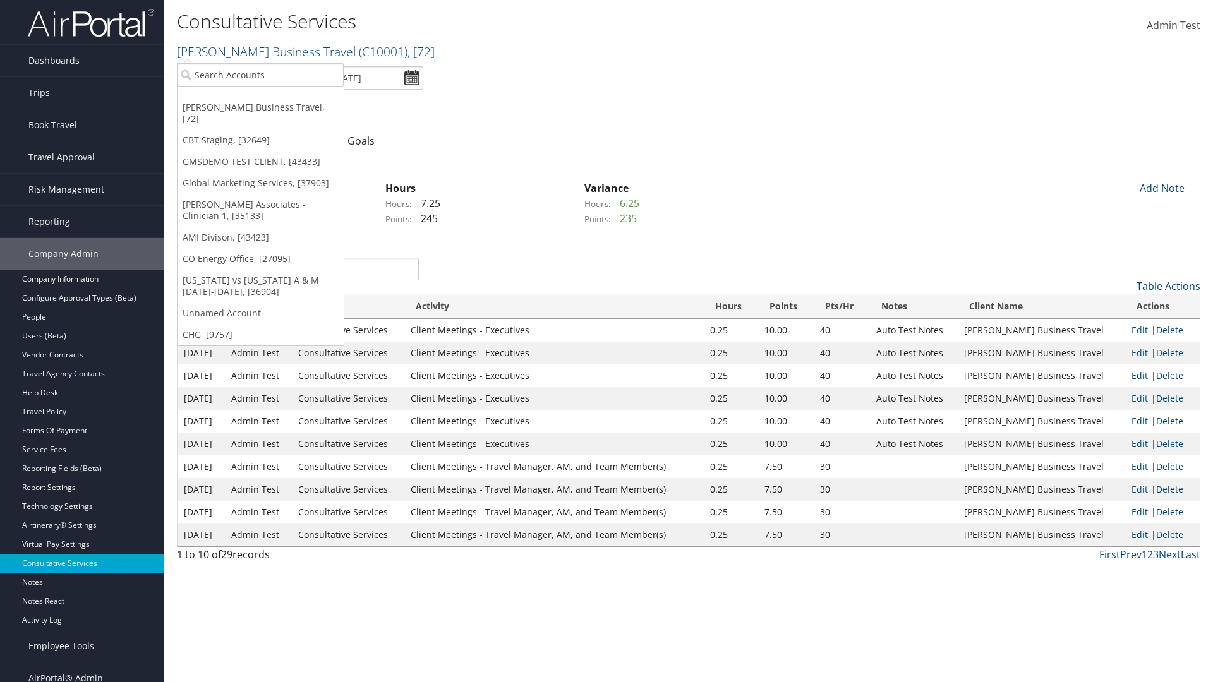 The height and width of the screenshot is (682, 1213). What do you see at coordinates (298, 558) in the screenshot?
I see `div: 1 to 10 of records` at bounding box center [298, 558].